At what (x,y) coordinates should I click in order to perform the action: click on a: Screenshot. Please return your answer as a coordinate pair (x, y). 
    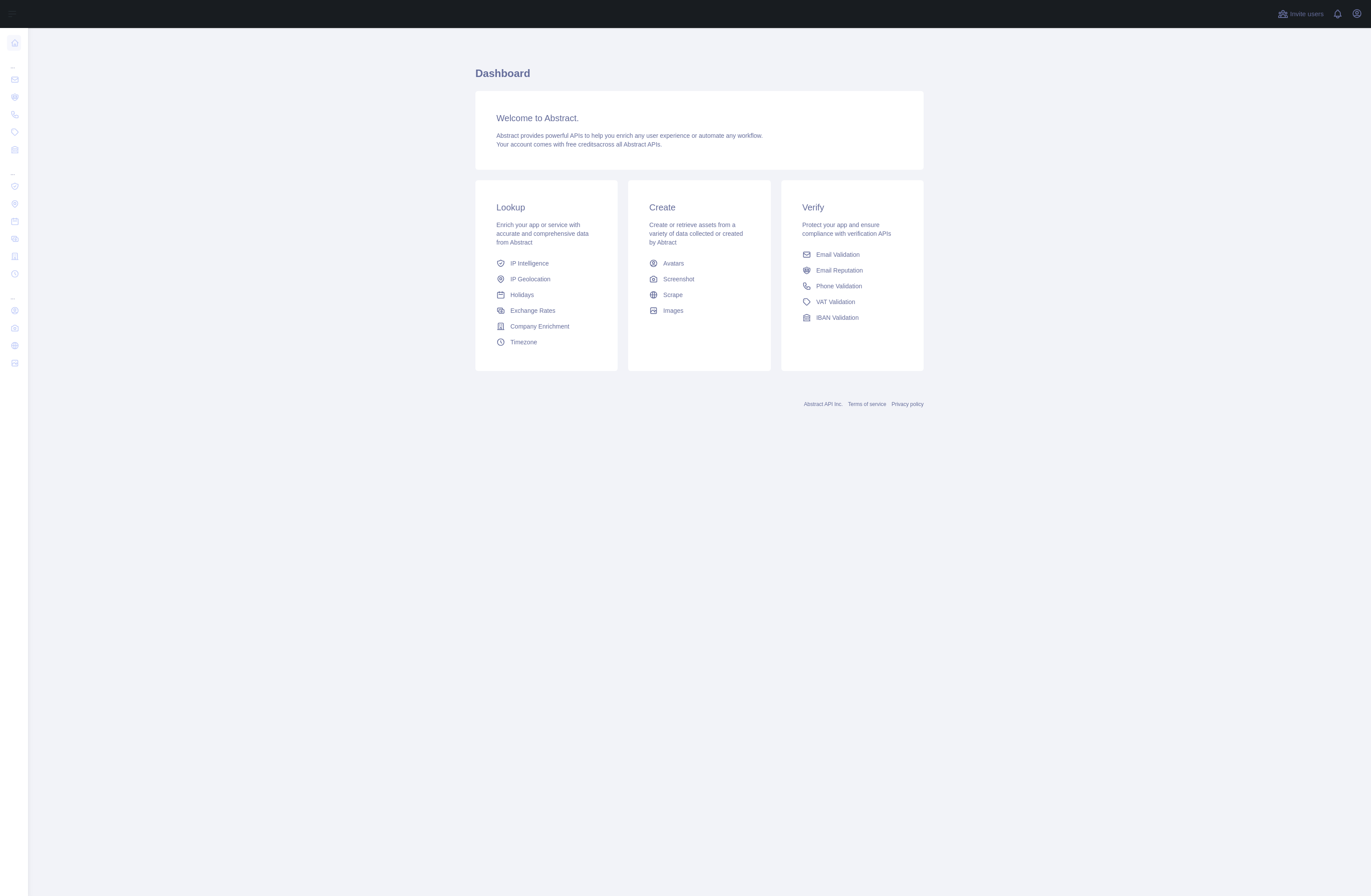
    Looking at the image, I should click on (699, 279).